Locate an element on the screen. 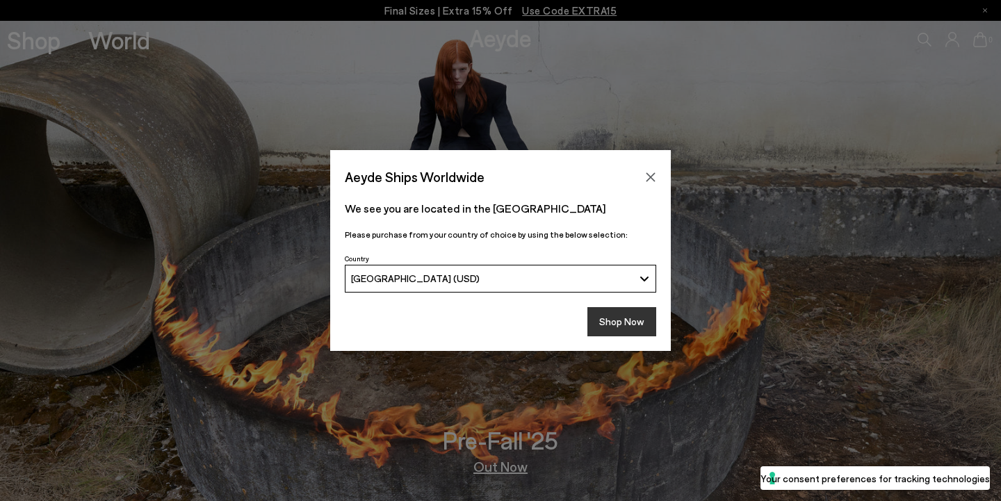  button: Your consent preferences for tracking technologies is located at coordinates (876, 478).